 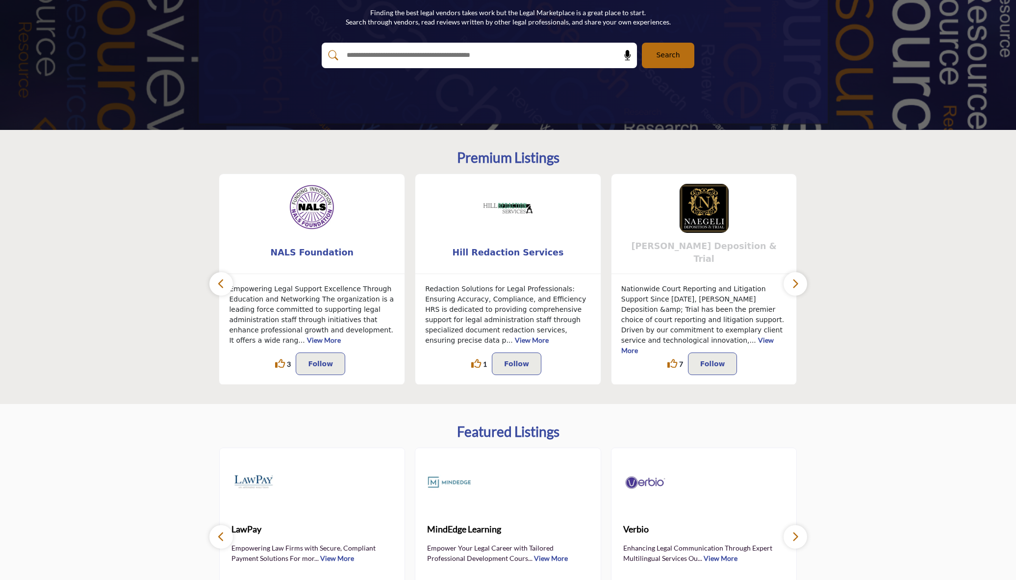 I want to click on p: Search through vendors, read reviews written by other legal professionals, and share your own exp..., so click(x=508, y=22).